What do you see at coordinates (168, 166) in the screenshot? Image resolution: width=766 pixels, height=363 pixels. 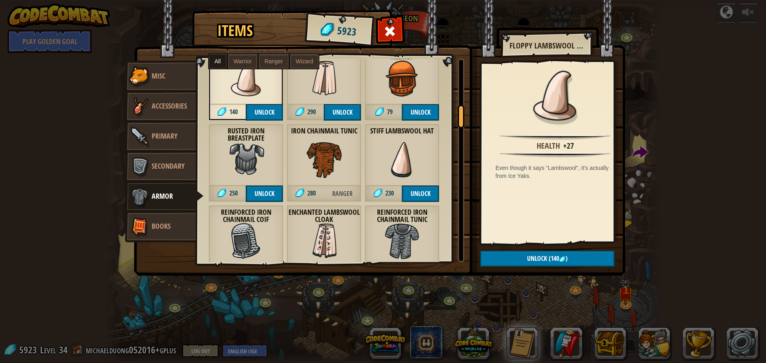 I see `span: Secondary` at bounding box center [168, 166].